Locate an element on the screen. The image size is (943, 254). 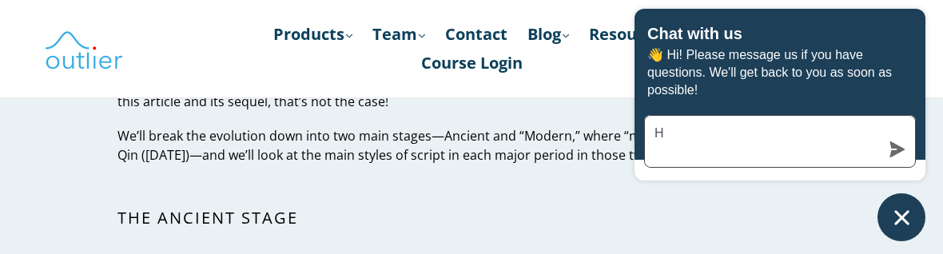
inbox-online-store-chat: Shopify online store chat is located at coordinates (780, 125).